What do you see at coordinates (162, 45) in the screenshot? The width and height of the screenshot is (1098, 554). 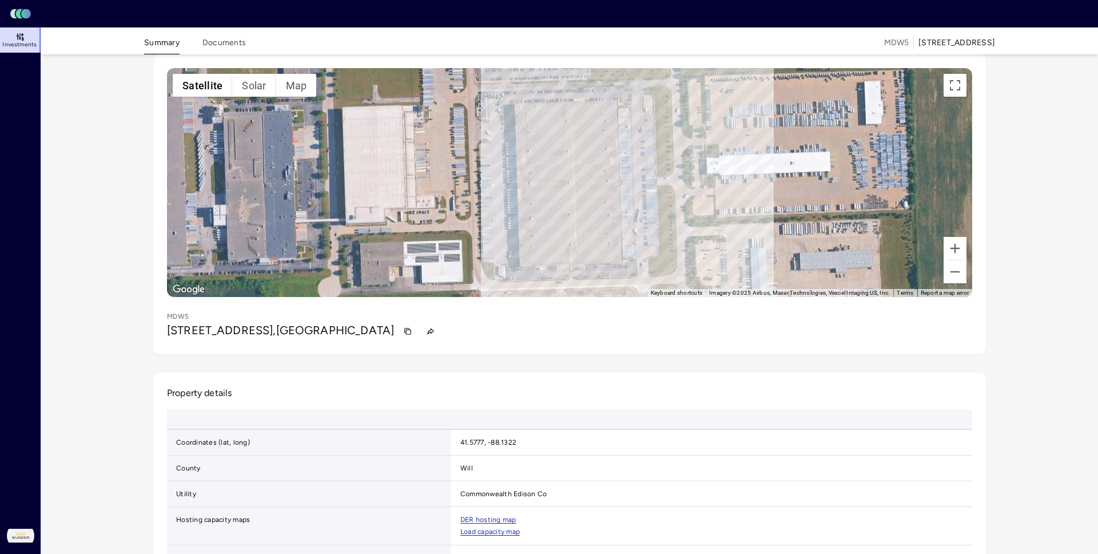 I see `button: Summary` at bounding box center [162, 45].